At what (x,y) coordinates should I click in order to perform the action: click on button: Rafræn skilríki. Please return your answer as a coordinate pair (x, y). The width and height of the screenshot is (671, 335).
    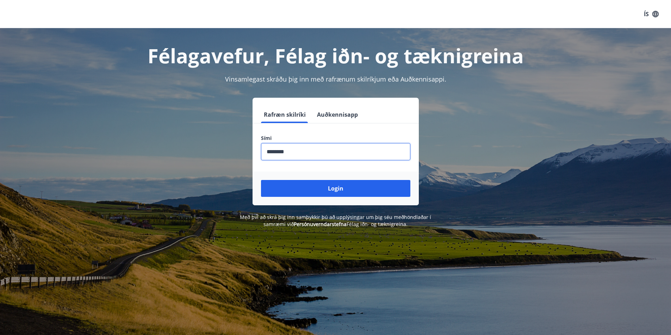
    Looking at the image, I should click on (284, 115).